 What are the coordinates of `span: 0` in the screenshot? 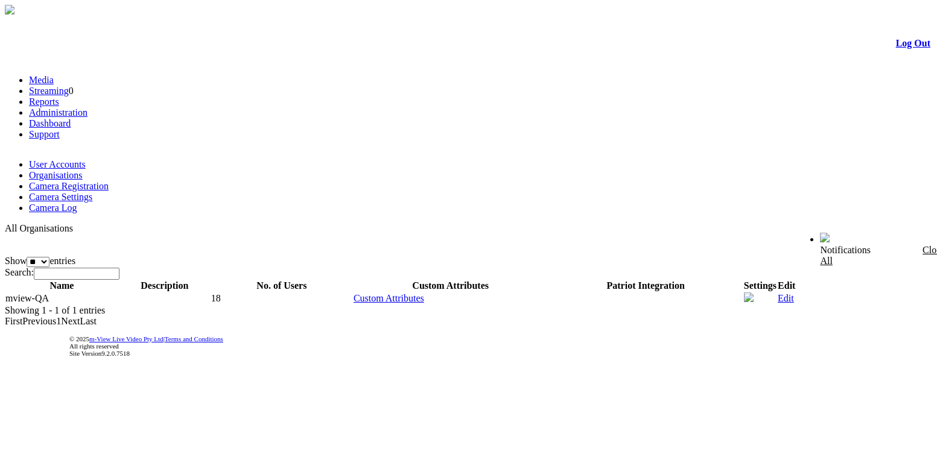 It's located at (71, 91).